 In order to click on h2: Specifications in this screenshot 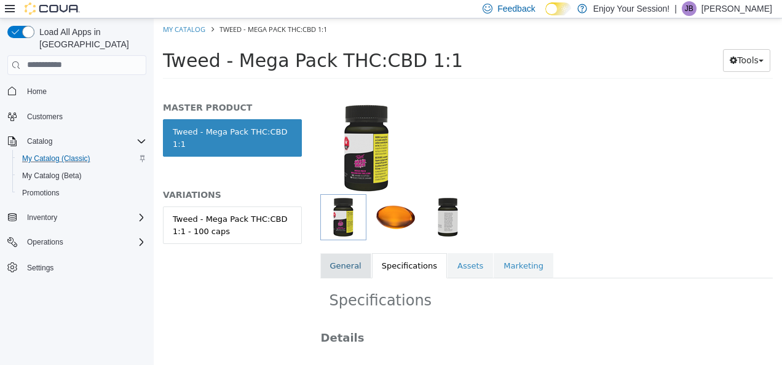, I will do `click(393, 282)`.